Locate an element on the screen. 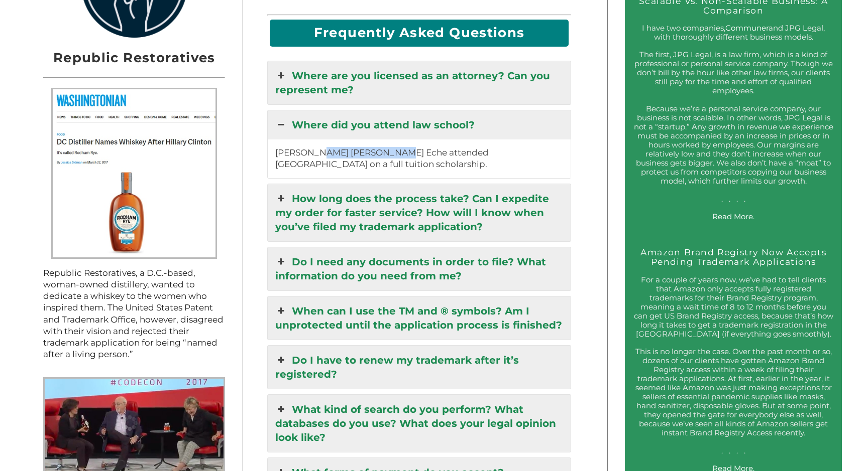 The width and height of the screenshot is (868, 471). img: Rodham Rye People Screenshot is located at coordinates (134, 174).